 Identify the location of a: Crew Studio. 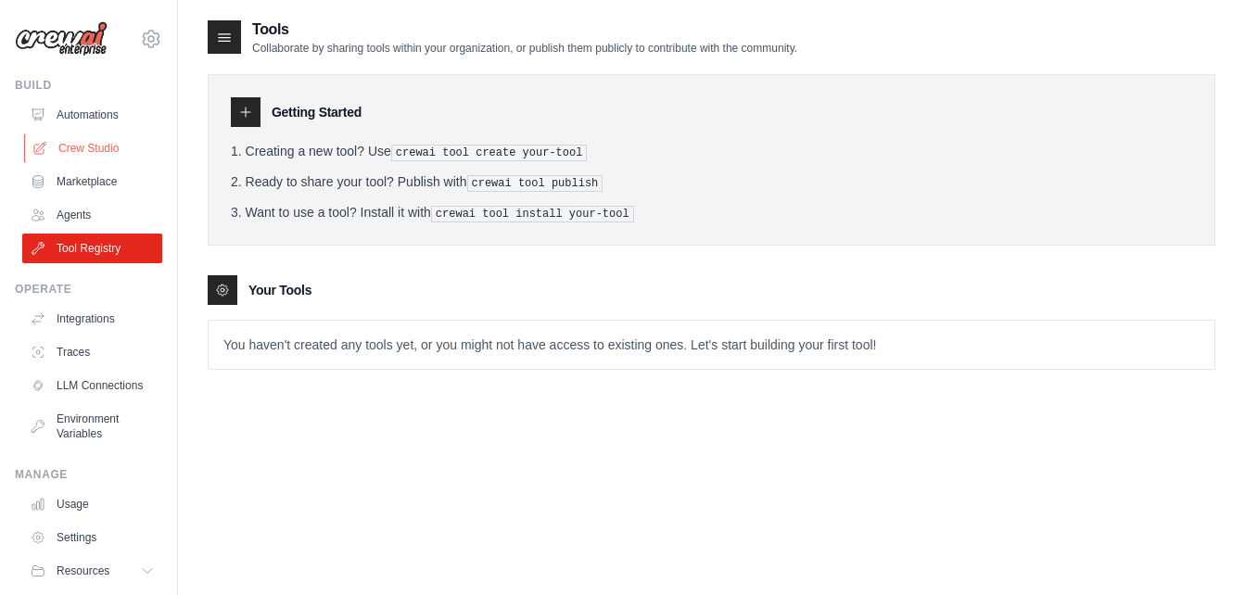
(94, 148).